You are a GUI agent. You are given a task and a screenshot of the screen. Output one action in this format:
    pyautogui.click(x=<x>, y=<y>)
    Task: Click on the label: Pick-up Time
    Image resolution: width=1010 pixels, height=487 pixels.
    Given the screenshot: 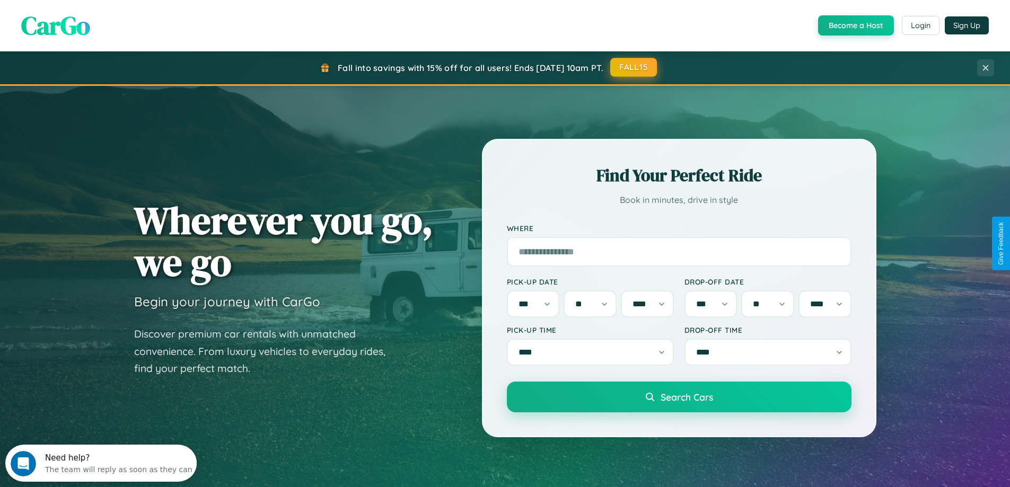 What is the action you would take?
    pyautogui.click(x=590, y=330)
    